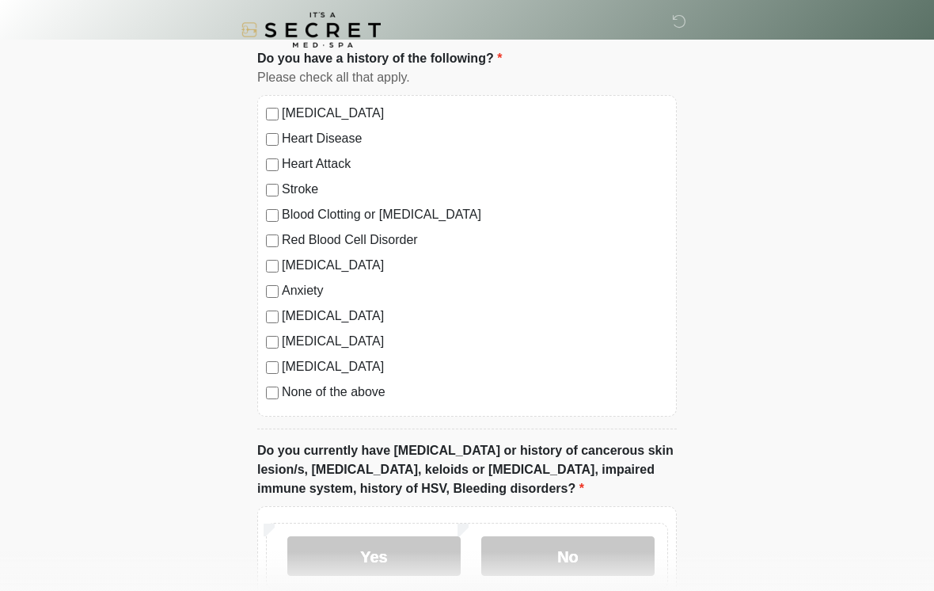  What do you see at coordinates (475, 189) in the screenshot?
I see `label: Stroke` at bounding box center [475, 189].